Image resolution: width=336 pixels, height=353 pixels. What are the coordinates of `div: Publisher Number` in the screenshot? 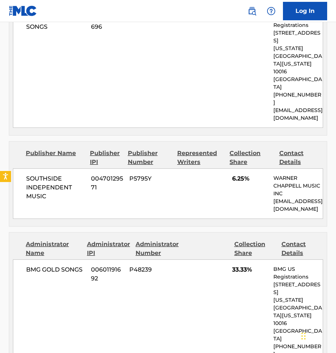 It's located at (150, 158).